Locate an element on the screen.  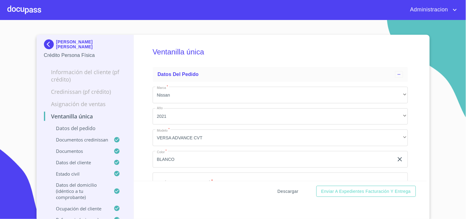
p: Documentos CrediNissan is located at coordinates (79, 140).